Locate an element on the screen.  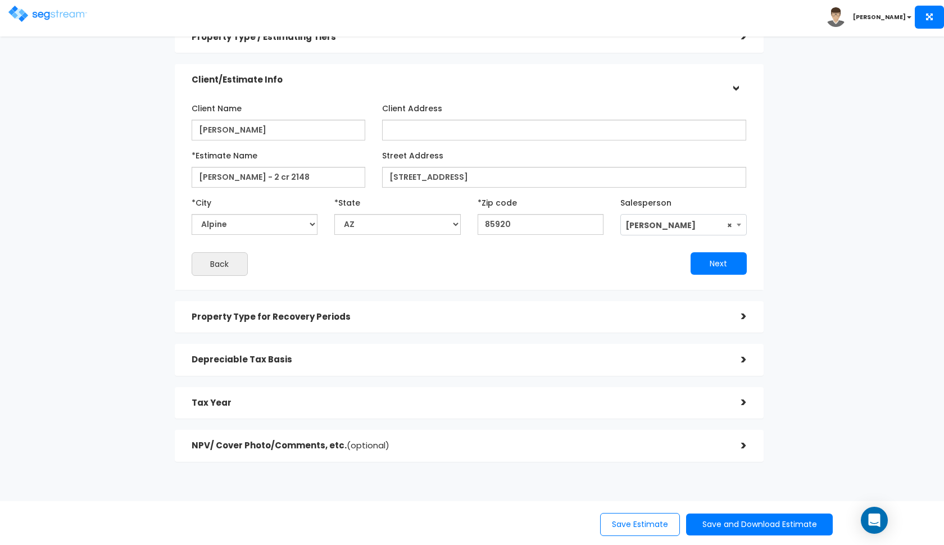
h5: Client/Estimate Info is located at coordinates (458, 80).